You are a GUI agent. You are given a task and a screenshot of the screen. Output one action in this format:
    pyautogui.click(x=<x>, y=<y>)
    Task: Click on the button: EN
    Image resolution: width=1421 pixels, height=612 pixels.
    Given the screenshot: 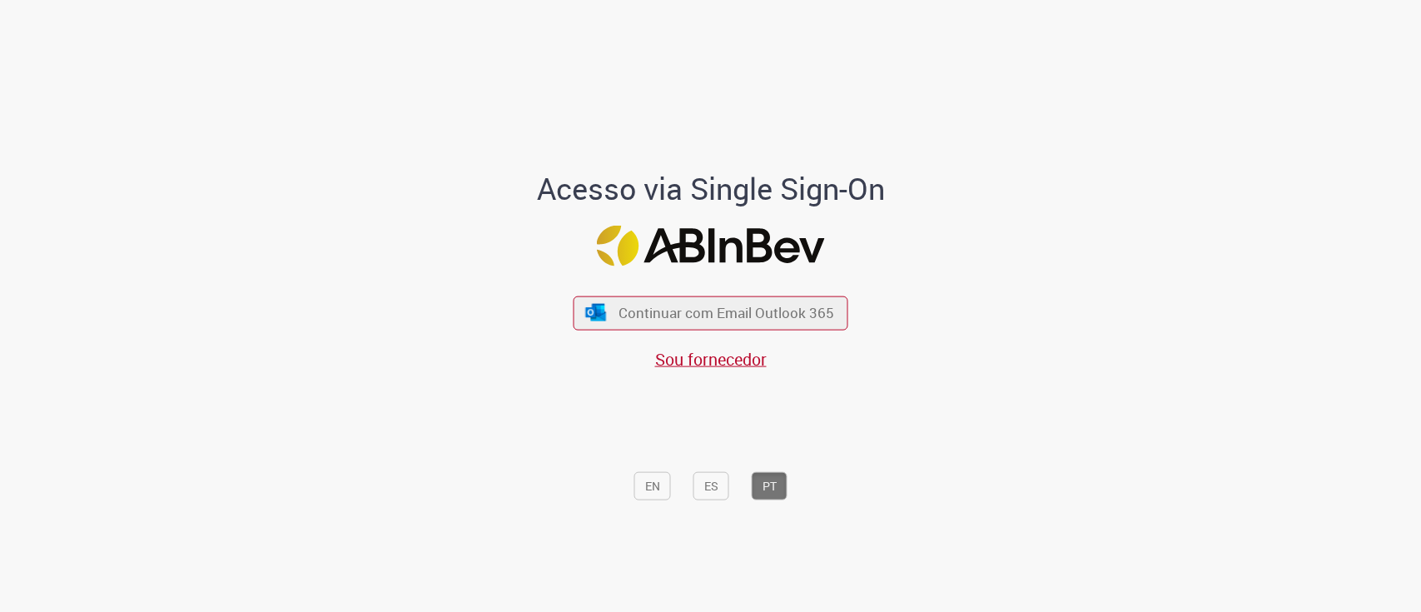 What is the action you would take?
    pyautogui.click(x=653, y=486)
    